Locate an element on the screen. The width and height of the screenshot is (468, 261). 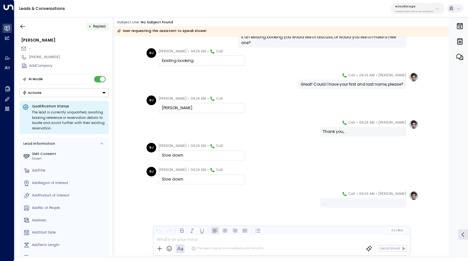
span: Cc Bcc is located at coordinates (397, 231).